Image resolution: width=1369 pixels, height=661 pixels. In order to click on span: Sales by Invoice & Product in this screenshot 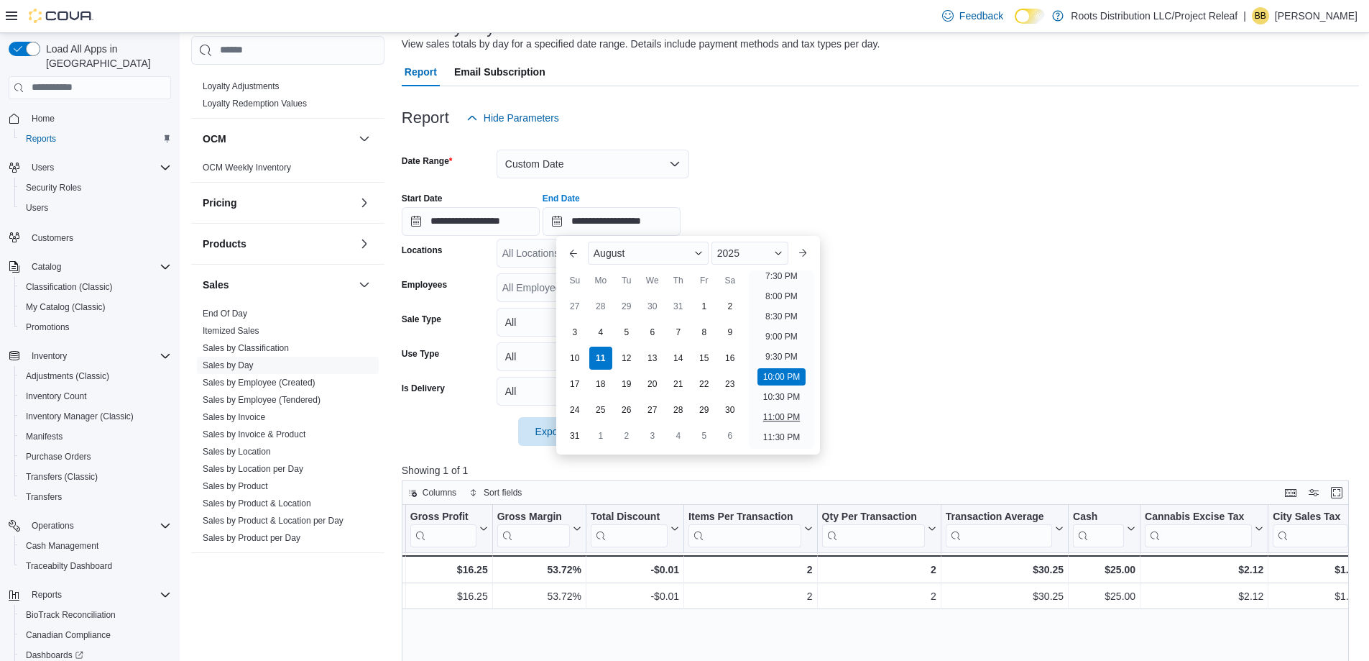, I will do `click(254, 434)`.